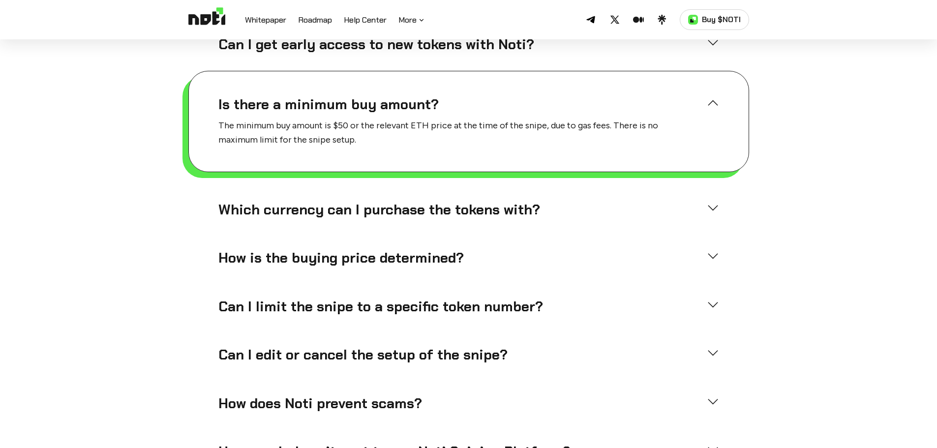 This screenshot has width=937, height=448. Describe the element at coordinates (459, 258) in the screenshot. I see `h4: How is the buying price determined?` at that location.